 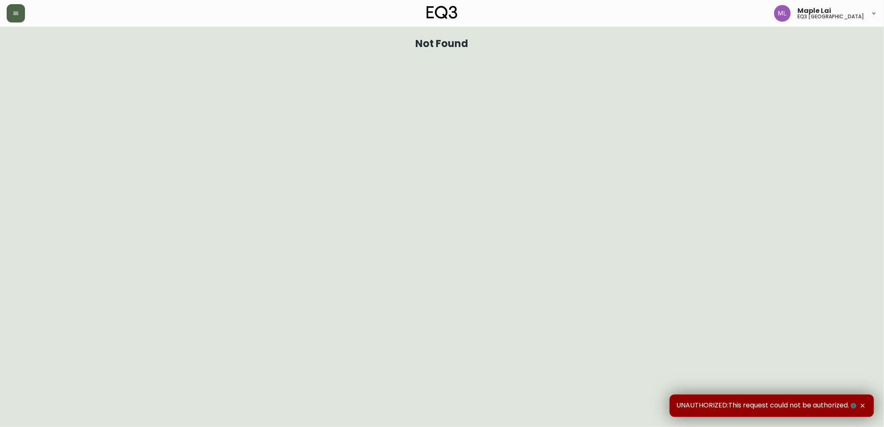 I want to click on span: Maple Lai, so click(x=814, y=11).